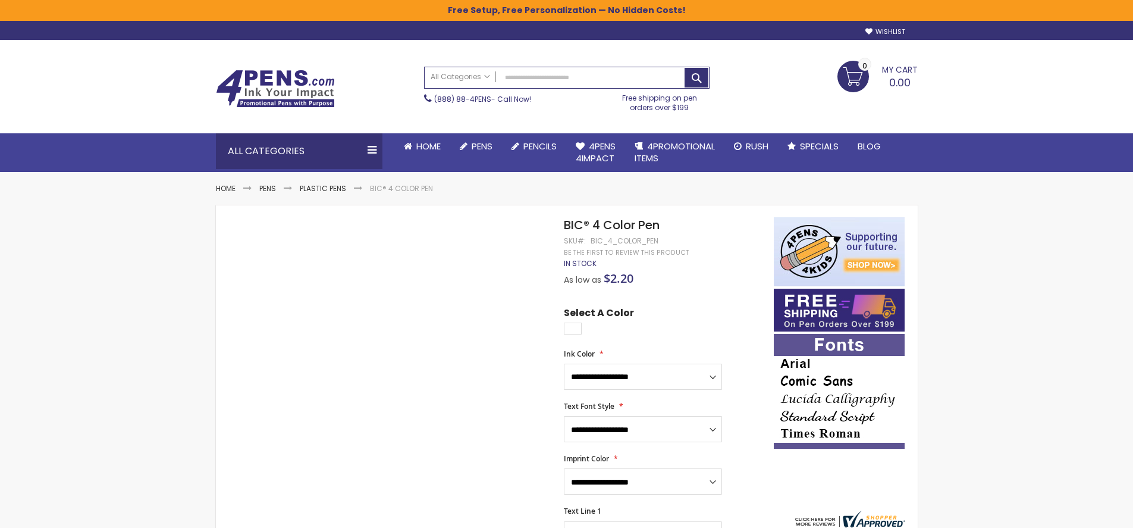 The width and height of the screenshot is (1133, 528). What do you see at coordinates (900, 82) in the screenshot?
I see `span: 0.00` at bounding box center [900, 82].